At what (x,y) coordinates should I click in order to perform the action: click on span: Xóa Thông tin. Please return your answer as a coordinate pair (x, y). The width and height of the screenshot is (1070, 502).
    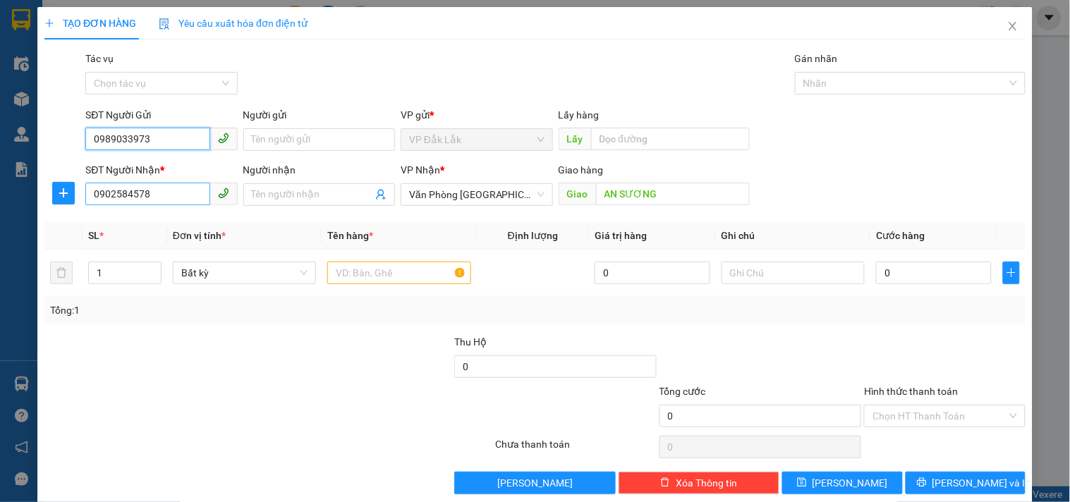
    Looking at the image, I should click on (706, 483).